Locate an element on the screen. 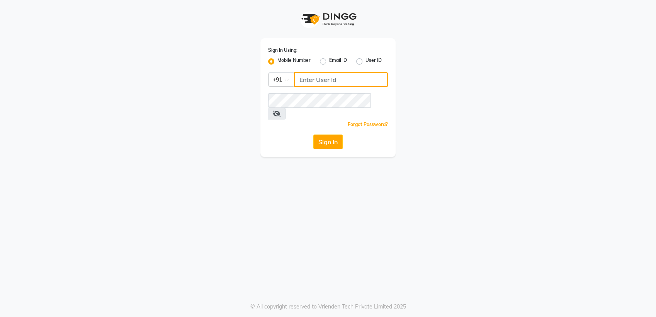 The width and height of the screenshot is (656, 317). button: Sign In is located at coordinates (328, 142).